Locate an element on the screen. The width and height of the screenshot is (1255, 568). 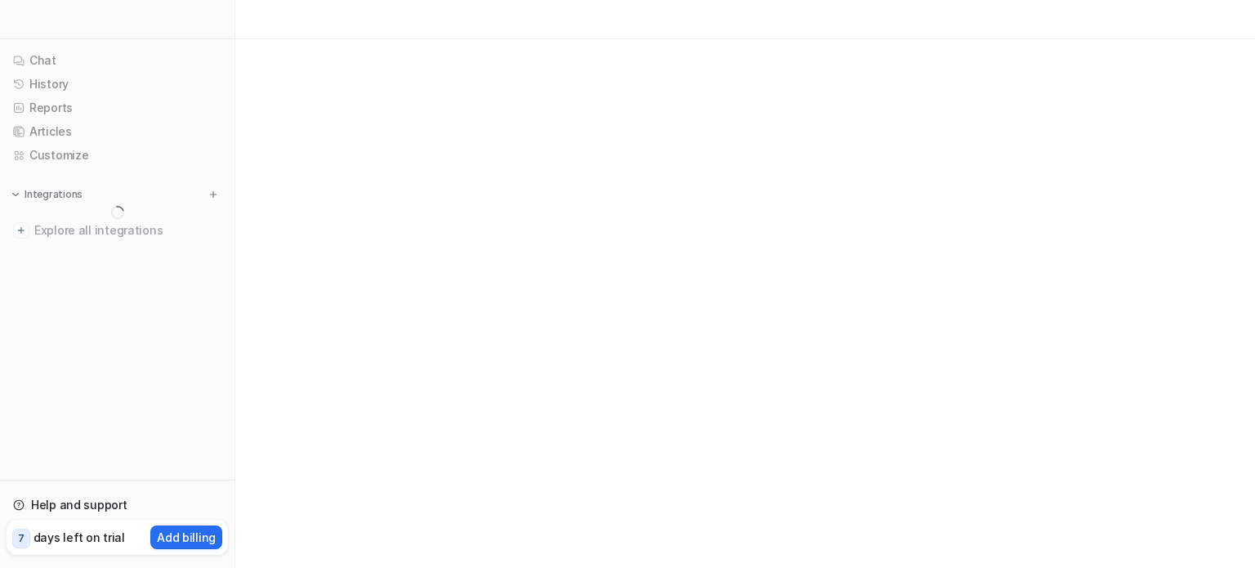
img: explore all integrations is located at coordinates (21, 230).